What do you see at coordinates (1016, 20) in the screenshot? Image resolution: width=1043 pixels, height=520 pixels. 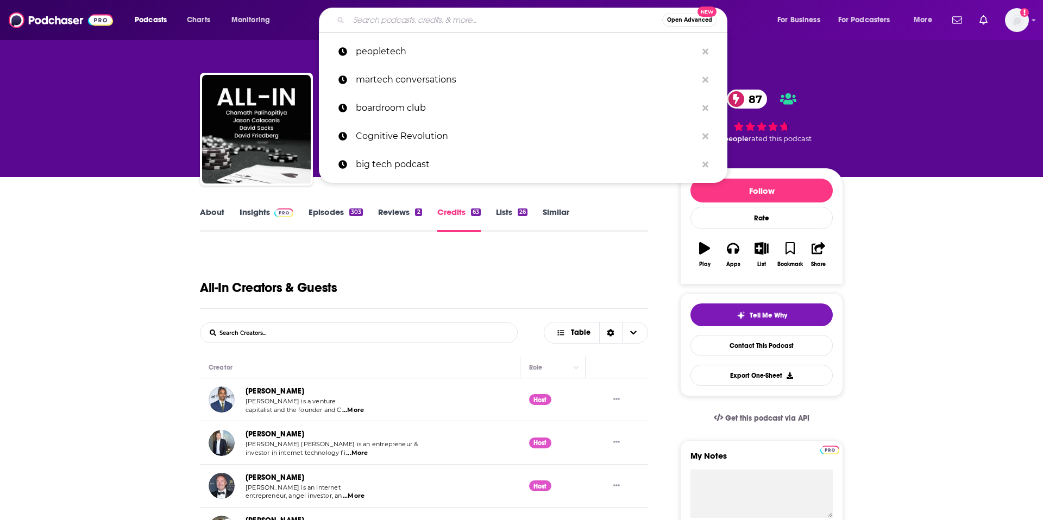 I see `img: User Profile` at bounding box center [1016, 20].